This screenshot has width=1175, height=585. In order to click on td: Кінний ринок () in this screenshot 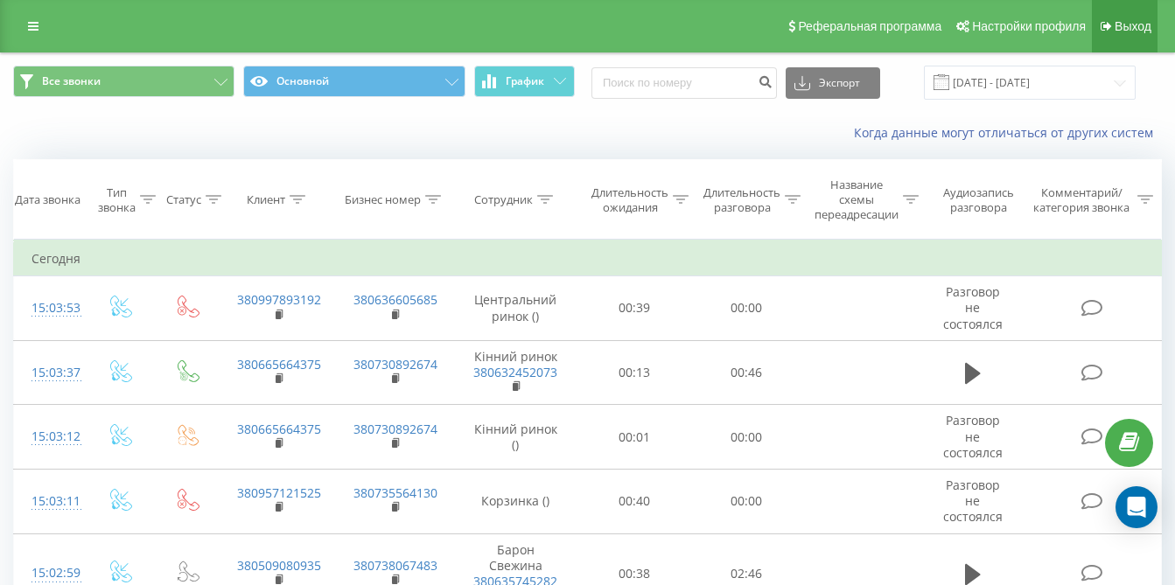, I will do `click(515, 438)`.